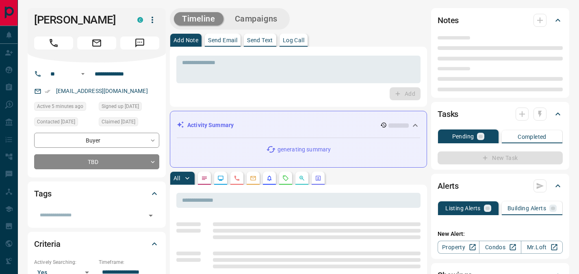 The image size is (579, 274). I want to click on div: Wed Sep 10 2025, so click(64, 123).